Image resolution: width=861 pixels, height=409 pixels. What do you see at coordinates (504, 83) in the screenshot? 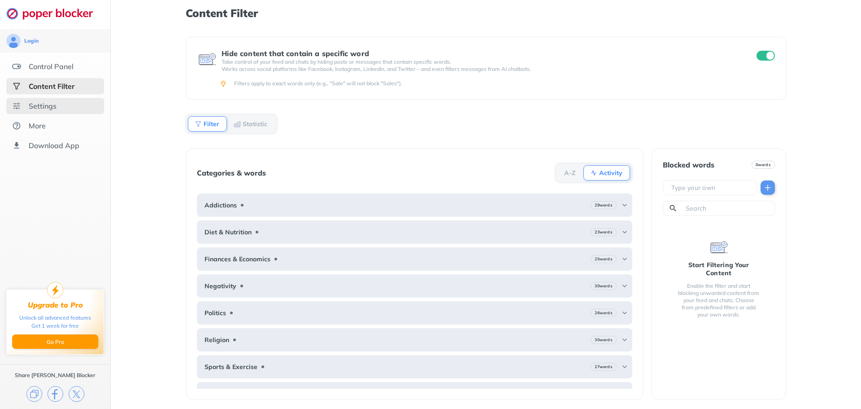
I see `div: Filters apply to exact words only (e.g., "Sale" will not block "Sales").` at bounding box center [504, 83].